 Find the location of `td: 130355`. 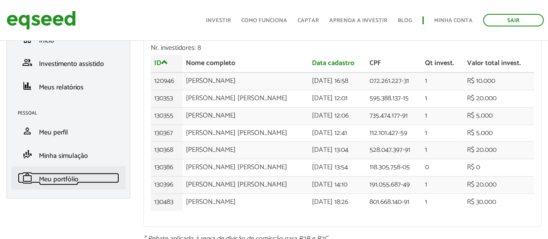

td: 130355 is located at coordinates (166, 116).